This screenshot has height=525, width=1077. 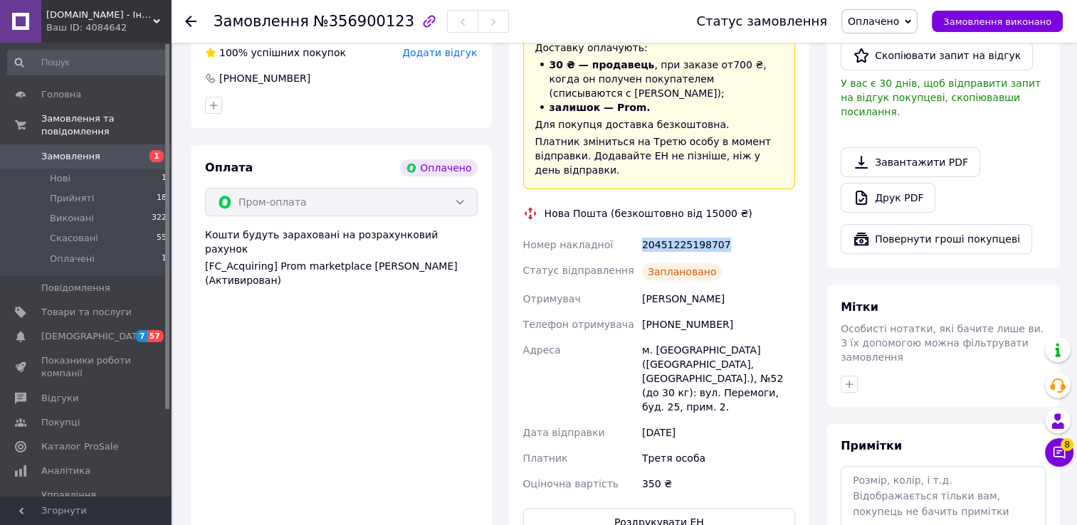 What do you see at coordinates (86, 502) in the screenshot?
I see `span: Управління сайтом` at bounding box center [86, 502].